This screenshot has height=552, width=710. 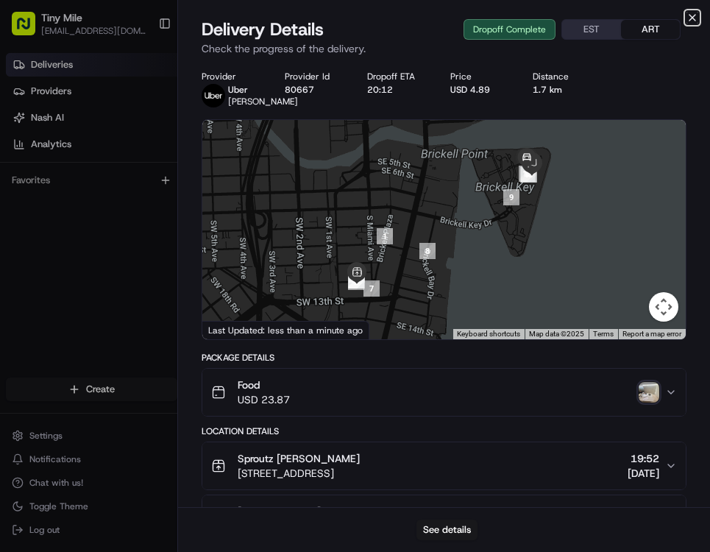 I want to click on div: Price, so click(x=486, y=77).